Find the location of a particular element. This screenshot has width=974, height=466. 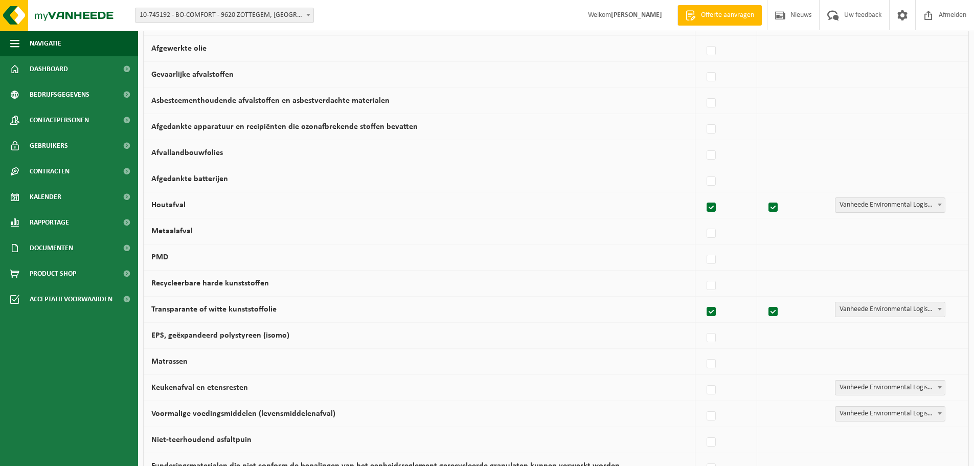

label: Keukenafval en etensresten is located at coordinates (199, 387).